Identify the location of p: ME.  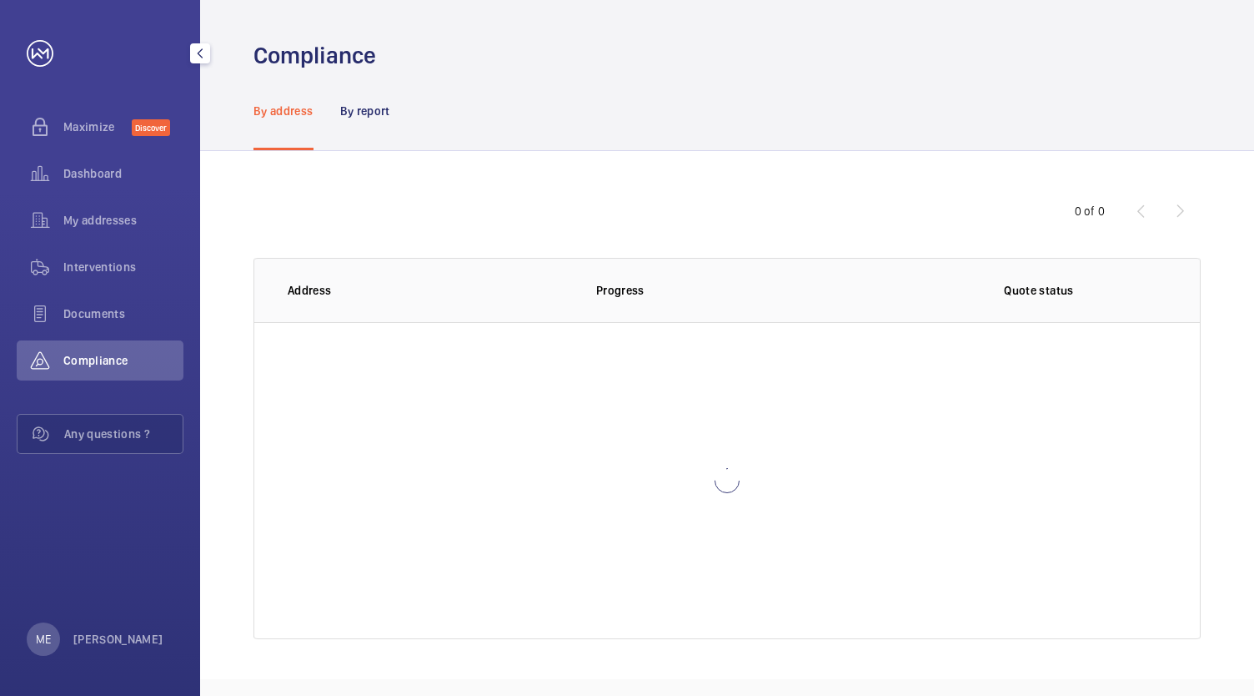
(43, 639).